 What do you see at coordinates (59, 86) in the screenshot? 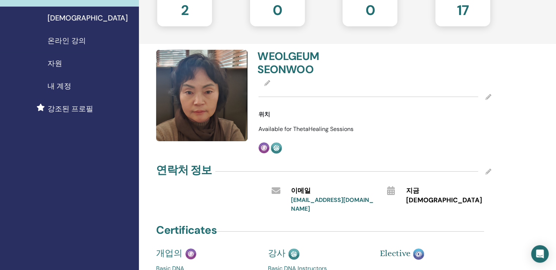
I see `span: 내 계정` at bounding box center [59, 86].